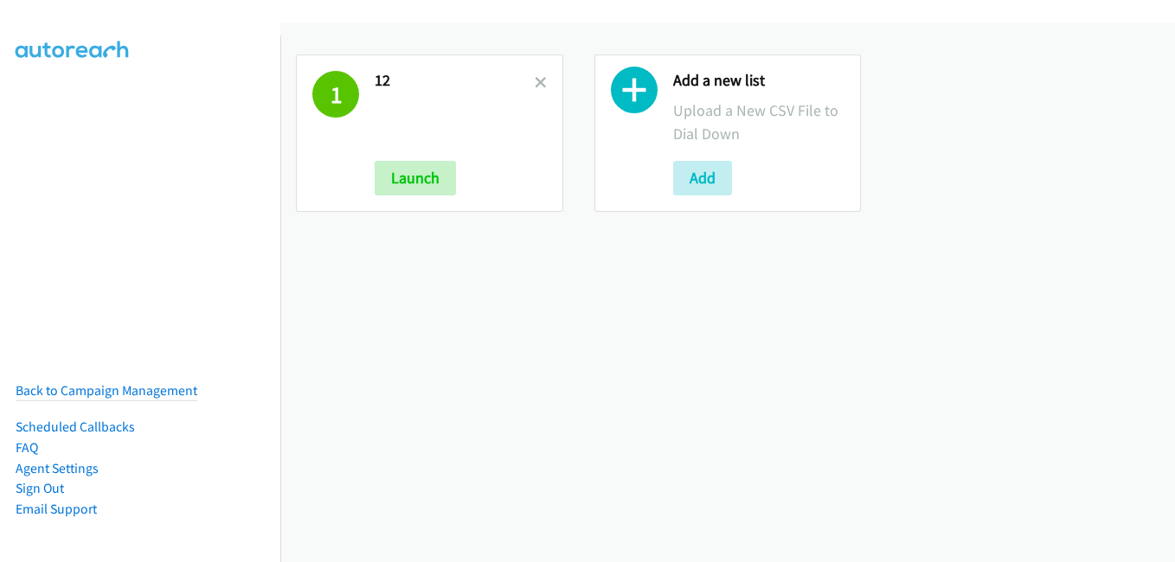 The width and height of the screenshot is (1175, 562). What do you see at coordinates (759, 80) in the screenshot?
I see `h2: Add a new list` at bounding box center [759, 80].